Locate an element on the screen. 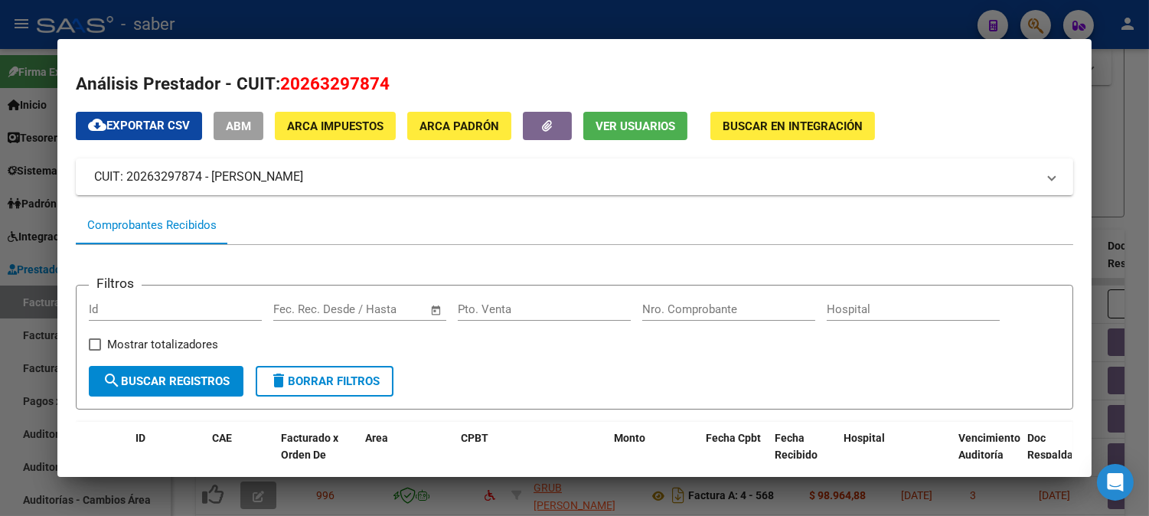  datatable-header-cell: Facturado x Orden De is located at coordinates (317, 455).